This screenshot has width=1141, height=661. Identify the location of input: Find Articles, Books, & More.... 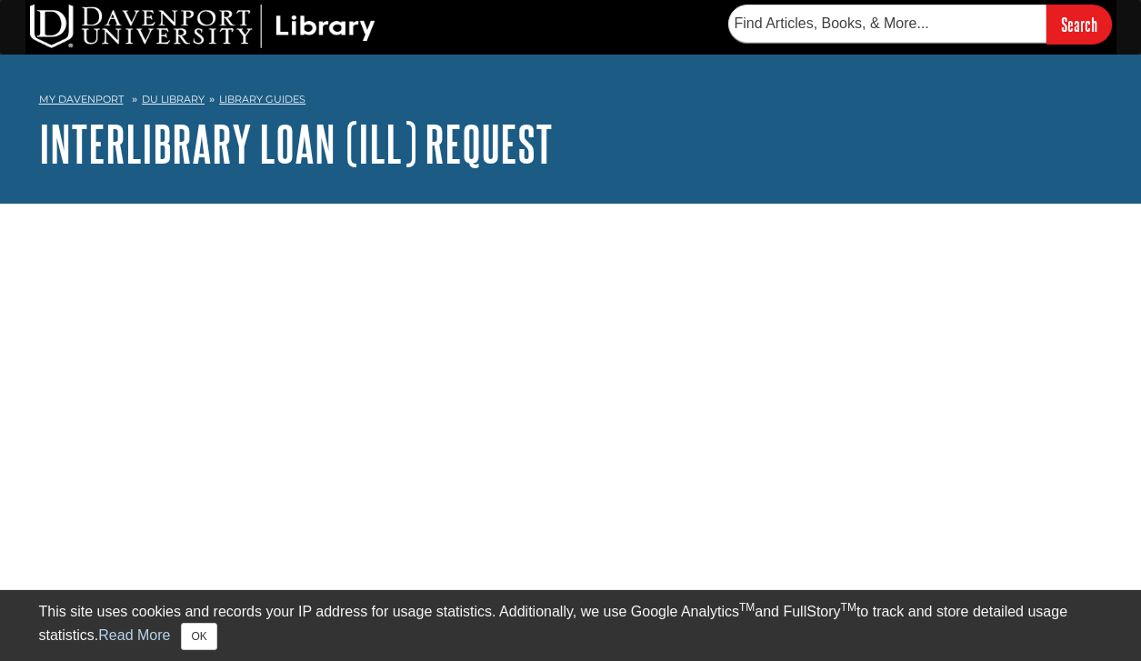
(887, 24).